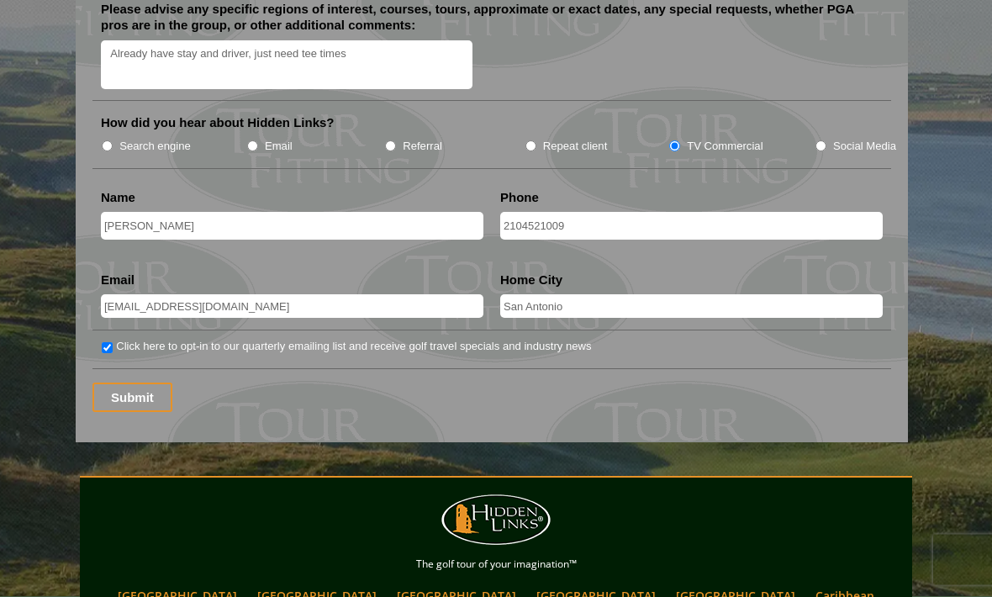 Image resolution: width=992 pixels, height=597 pixels. What do you see at coordinates (287, 66) in the screenshot?
I see `textarea: Already have stay and driver, just need tee times` at bounding box center [287, 66].